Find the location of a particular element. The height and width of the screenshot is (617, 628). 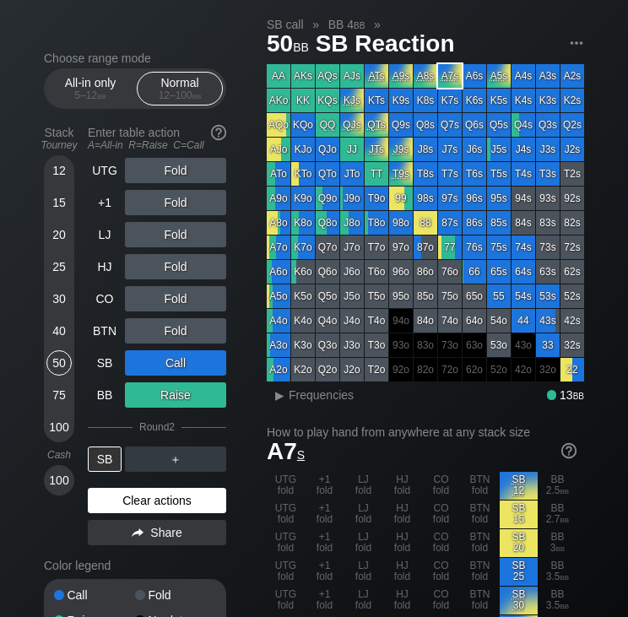

div: BTN is located at coordinates (105, 331).